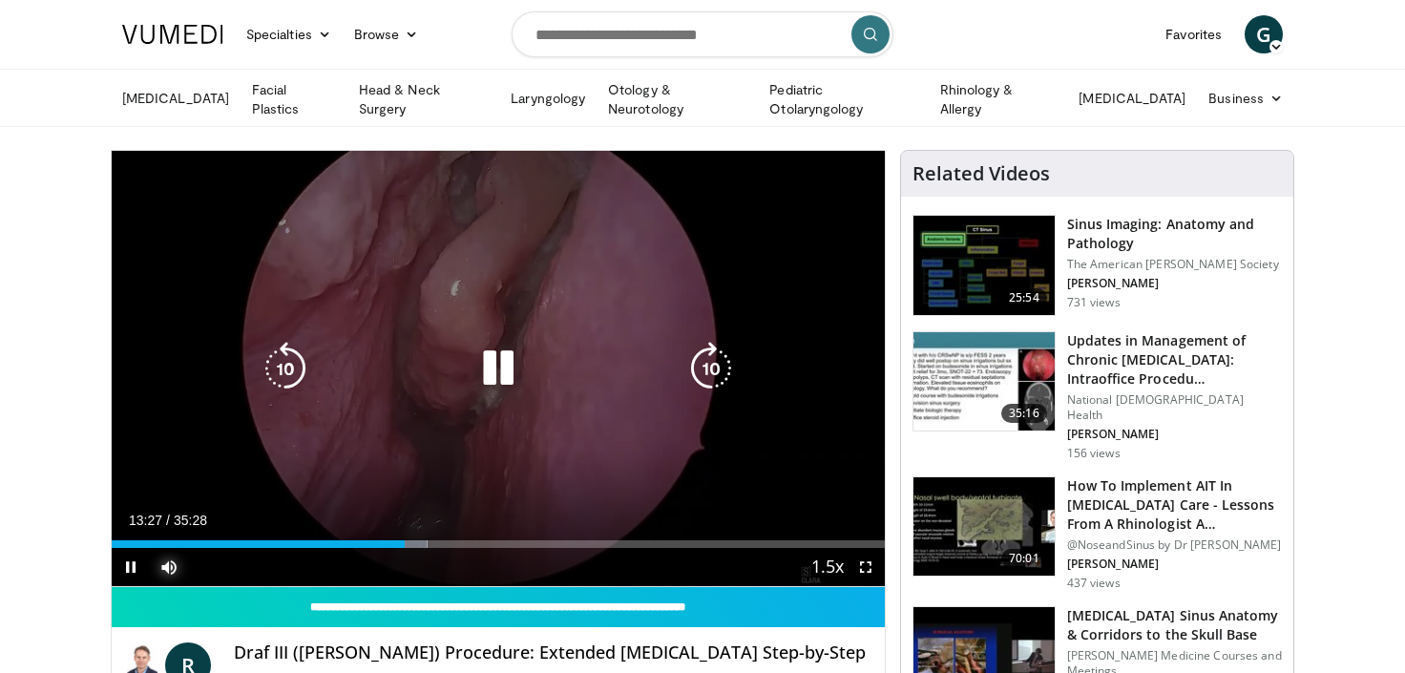  I want to click on a: Laryngology, so click(548, 98).